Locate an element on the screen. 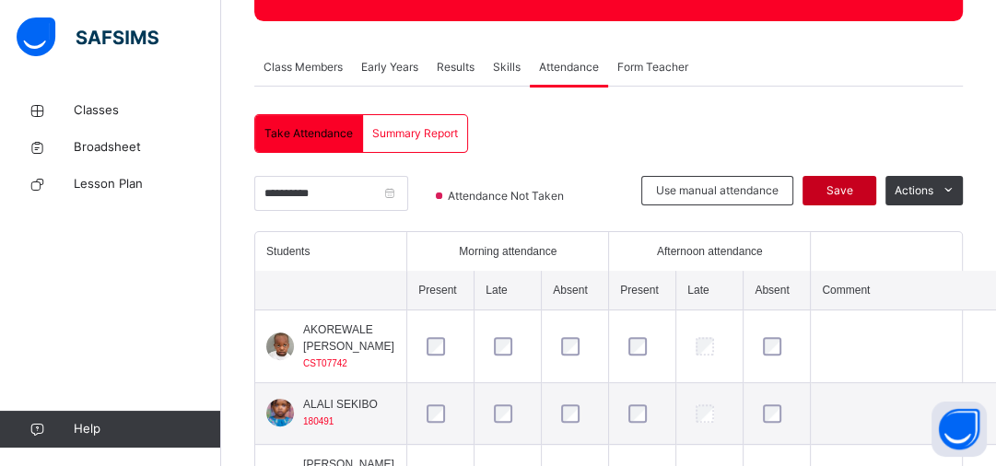  span: Classes is located at coordinates (147, 111).